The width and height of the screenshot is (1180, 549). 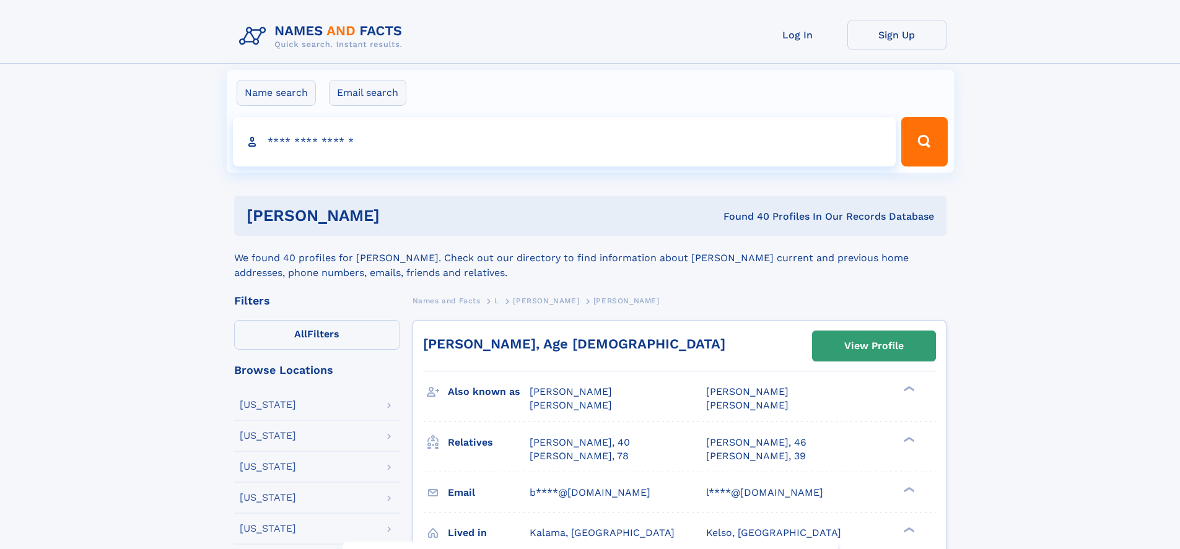 I want to click on span: L, so click(x=497, y=301).